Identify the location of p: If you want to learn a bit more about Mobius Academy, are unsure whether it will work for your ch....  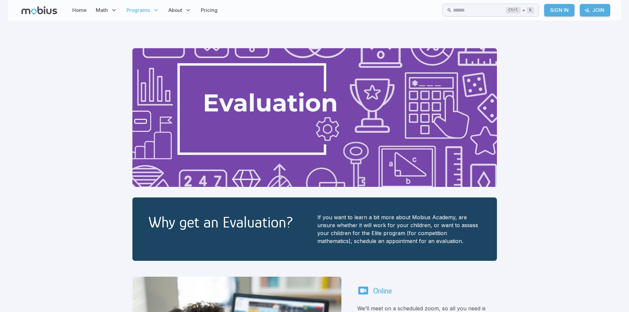
(399, 229).